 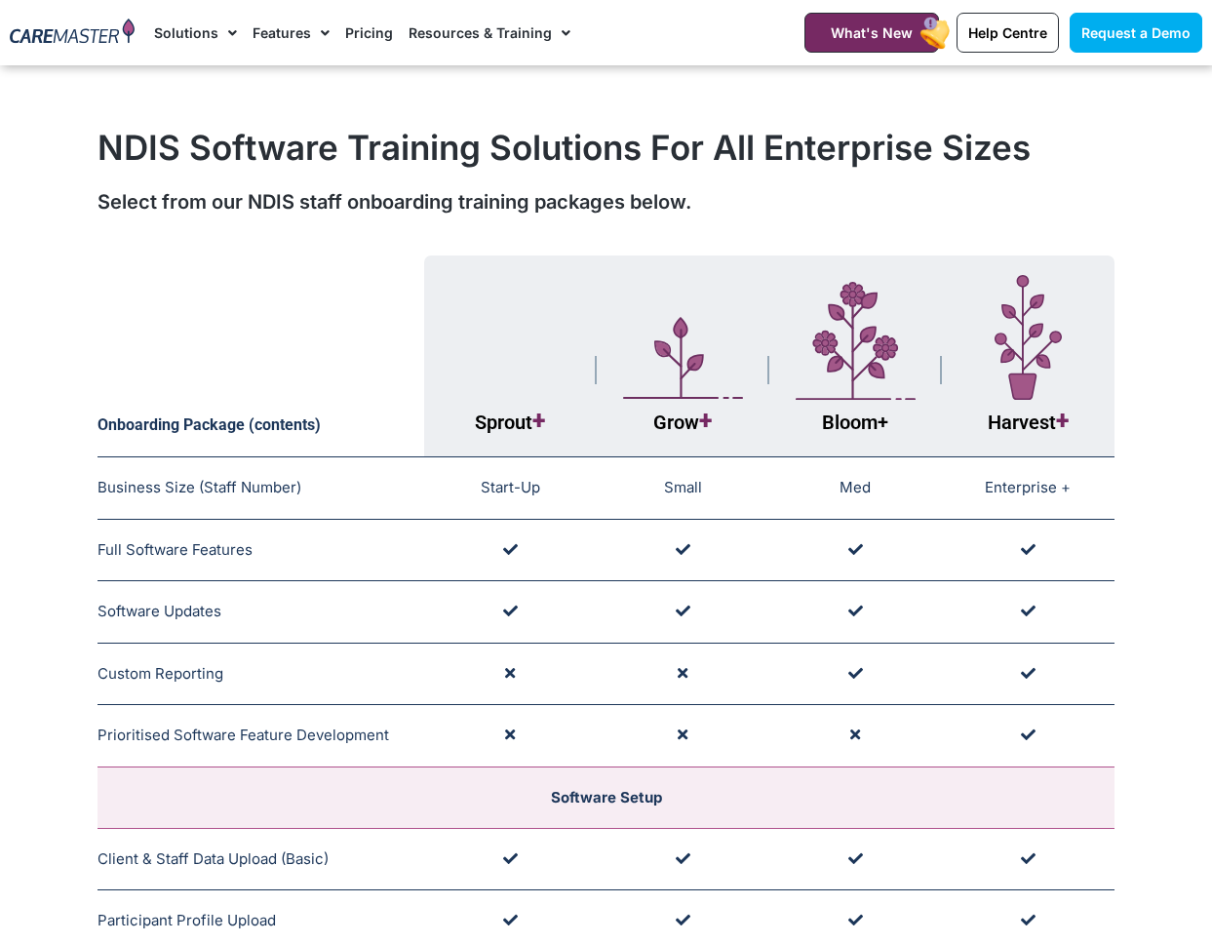 What do you see at coordinates (682, 422) in the screenshot?
I see `span: Grow` at bounding box center [682, 422].